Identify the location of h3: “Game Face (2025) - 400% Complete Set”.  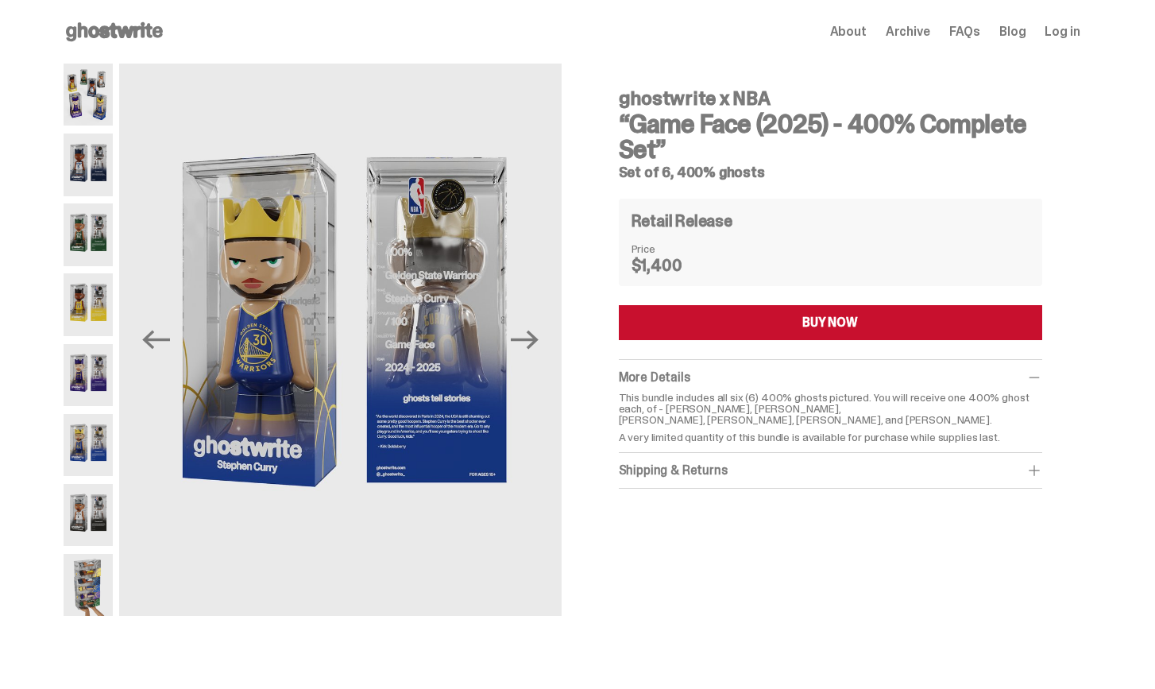
(830, 137).